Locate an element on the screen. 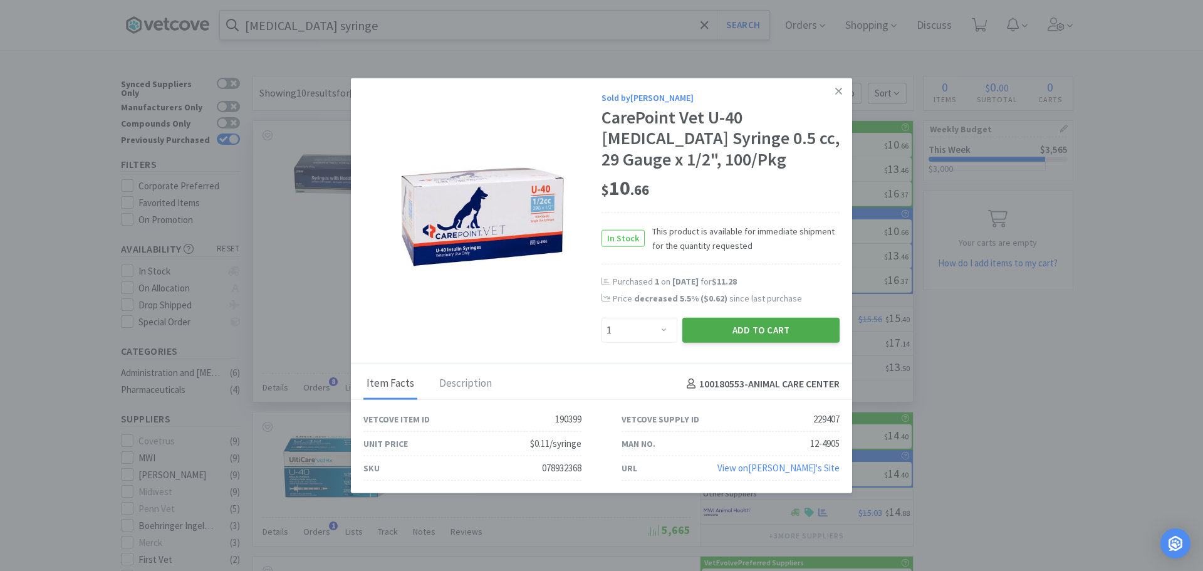 The height and width of the screenshot is (571, 1203). span: decreased 5.5 % ( ) is located at coordinates (681, 298).